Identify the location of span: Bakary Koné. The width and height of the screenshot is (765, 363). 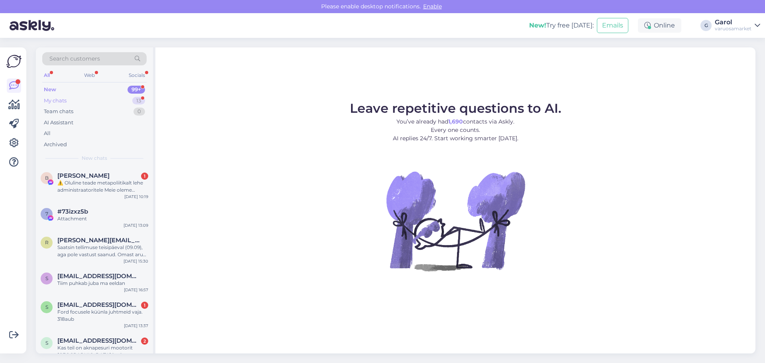
(83, 176).